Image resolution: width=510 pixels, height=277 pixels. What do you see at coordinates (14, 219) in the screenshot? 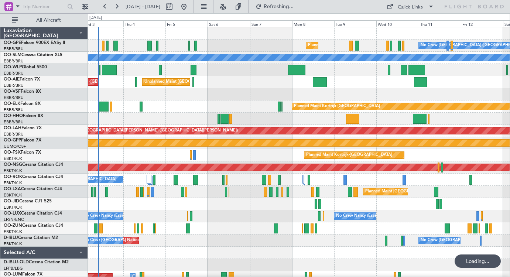
I see `a: LFSN/ENC` at bounding box center [14, 219].